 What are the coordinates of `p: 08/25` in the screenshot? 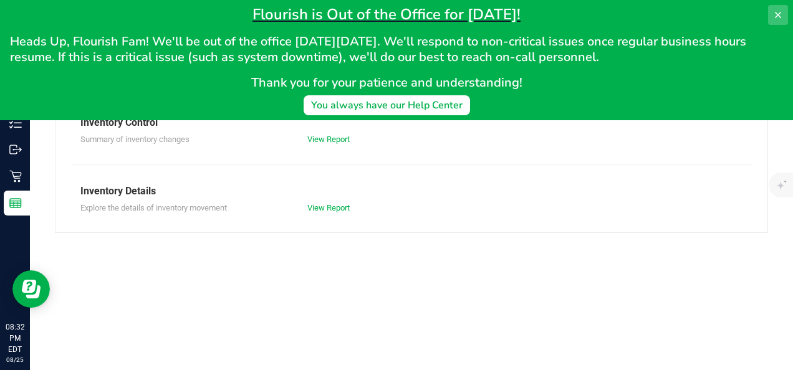 It's located at (15, 360).